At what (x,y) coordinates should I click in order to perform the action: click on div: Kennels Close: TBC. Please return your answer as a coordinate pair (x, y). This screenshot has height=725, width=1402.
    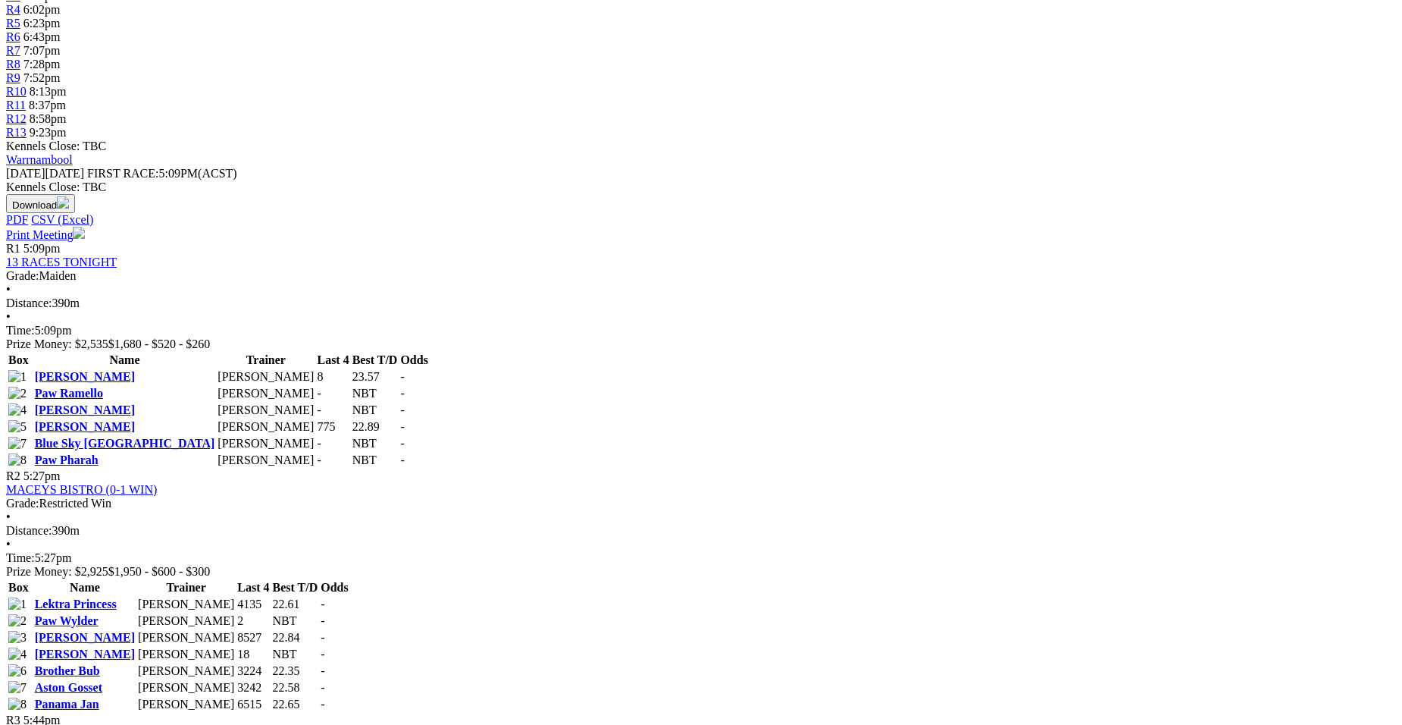
    Looking at the image, I should click on (701, 187).